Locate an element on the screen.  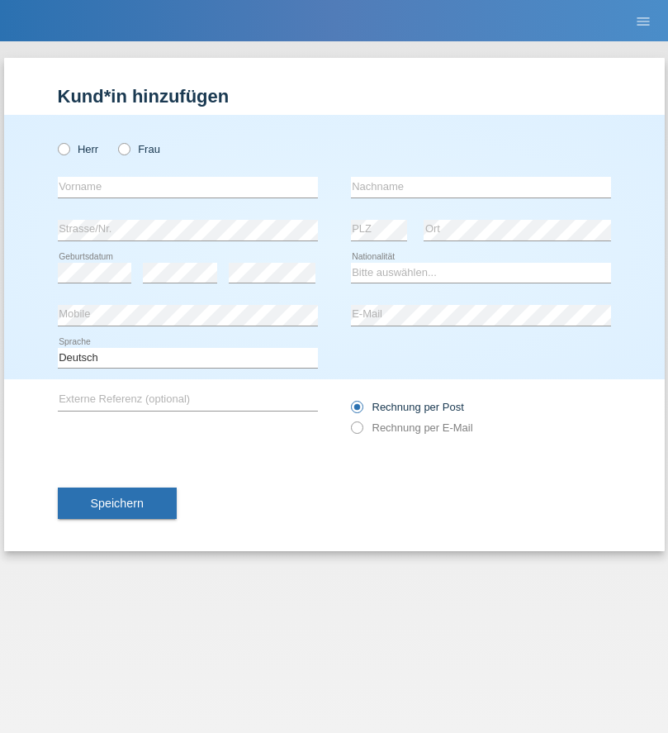
input: Rechnung per Post is located at coordinates (356, 411).